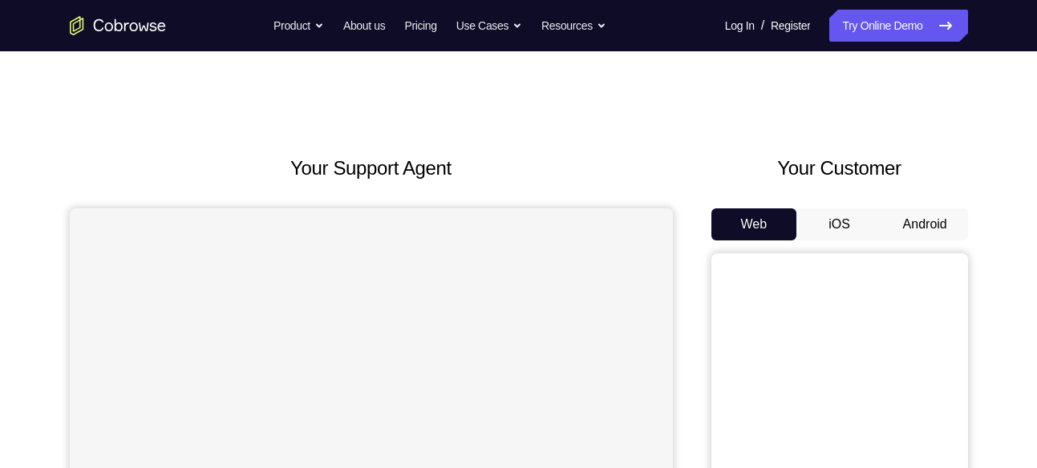 This screenshot has width=1037, height=468. I want to click on h2: Your Customer, so click(840, 168).